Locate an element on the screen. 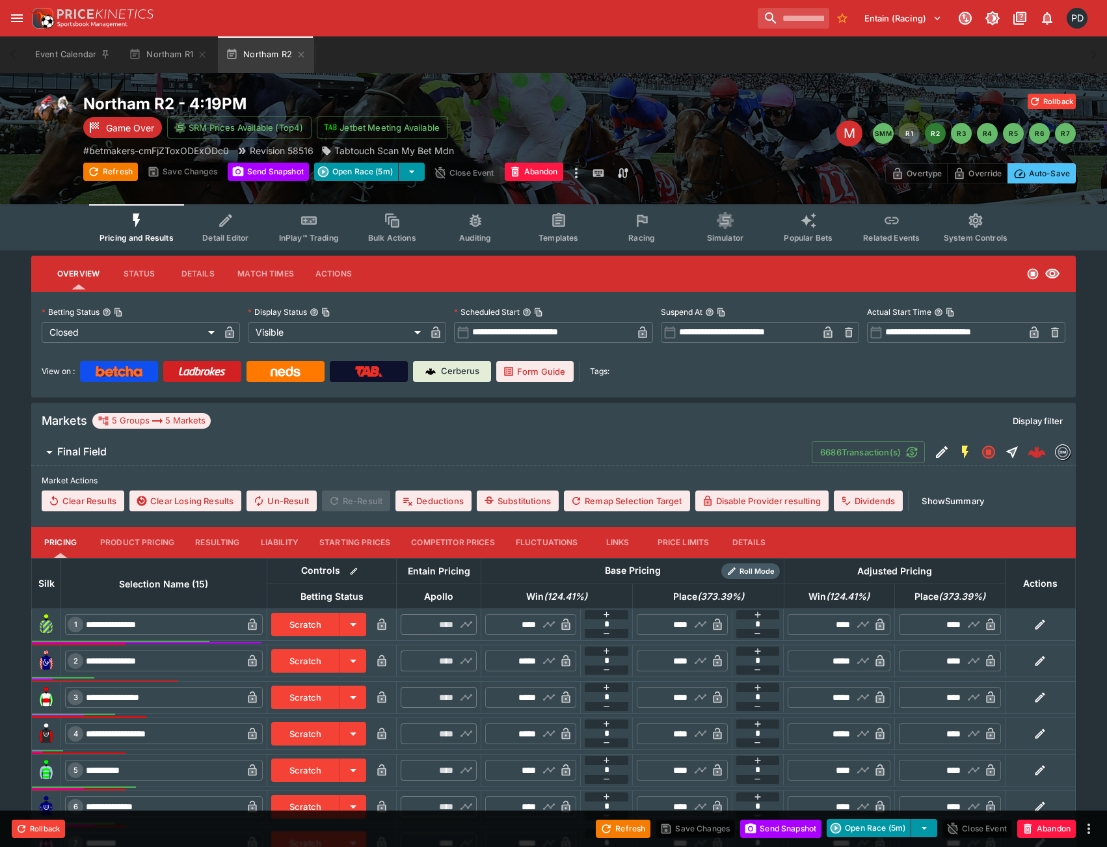 The height and width of the screenshot is (847, 1107). button: Event Calendar is located at coordinates (73, 55).